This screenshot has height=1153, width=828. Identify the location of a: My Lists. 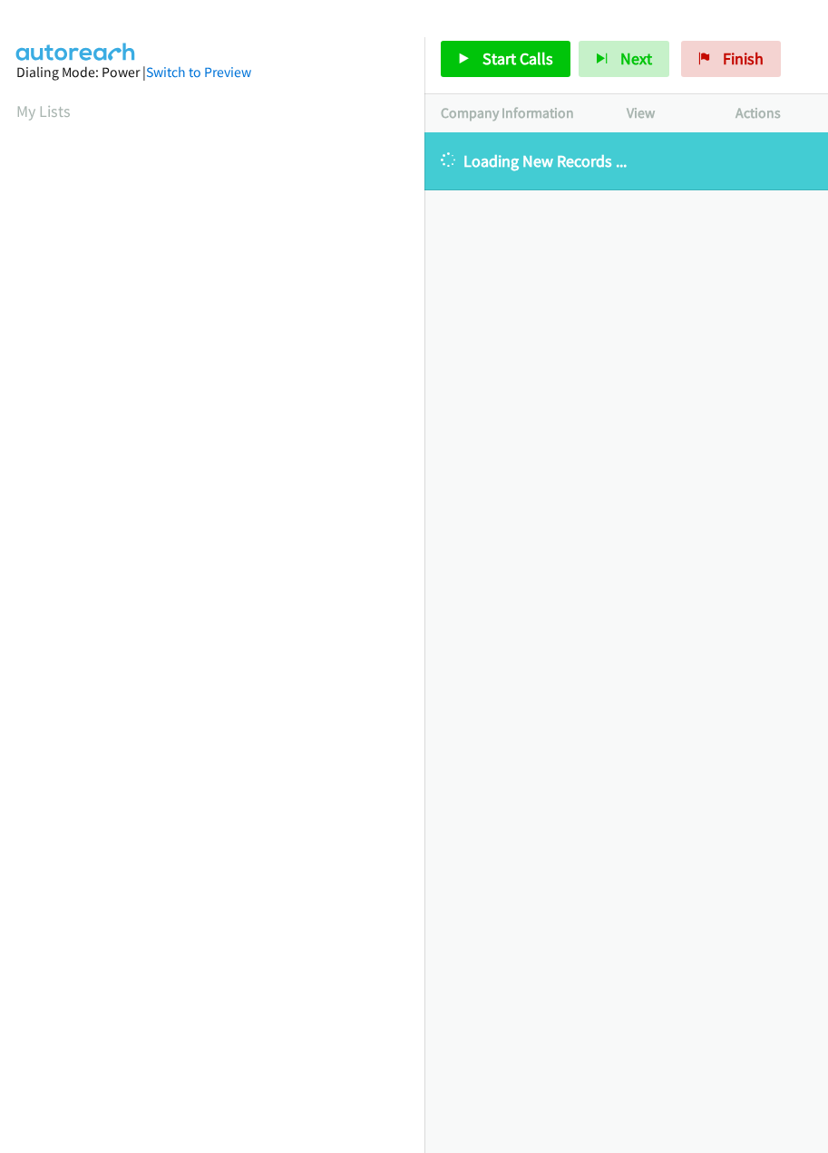
(44, 111).